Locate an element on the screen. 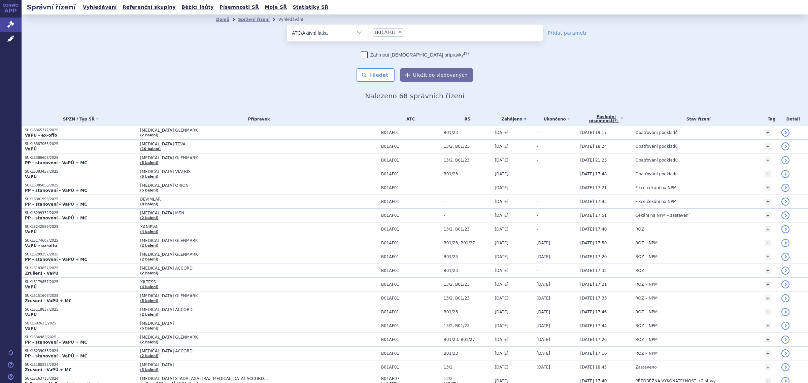  p: SUKLS299332/2025 is located at coordinates (81, 213).